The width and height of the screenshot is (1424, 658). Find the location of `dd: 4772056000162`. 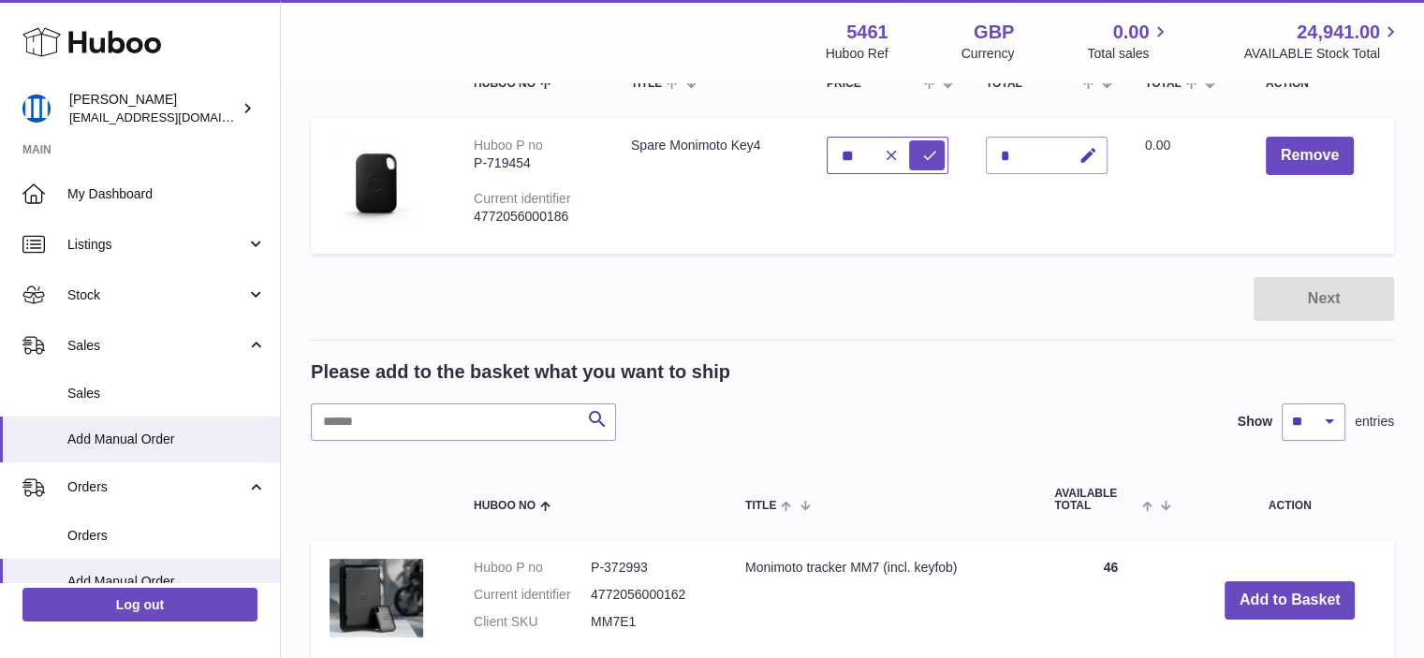

dd: 4772056000162 is located at coordinates (649, 595).